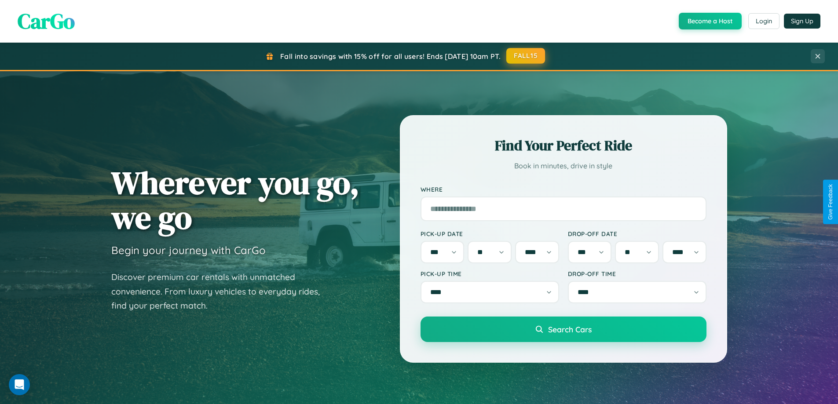 This screenshot has height=404, width=838. What do you see at coordinates (19, 385) in the screenshot?
I see `div: Open Intercom Messenger` at bounding box center [19, 385].